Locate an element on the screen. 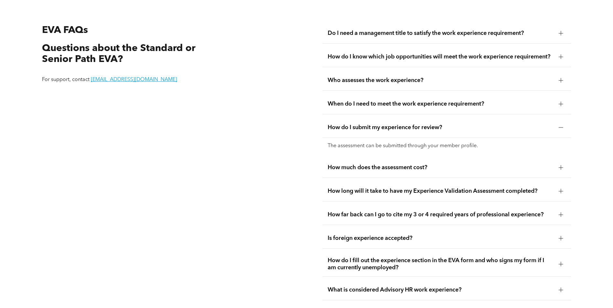 The height and width of the screenshot is (308, 613). span: What is considered Advisory HR work experience? is located at coordinates (441, 290).